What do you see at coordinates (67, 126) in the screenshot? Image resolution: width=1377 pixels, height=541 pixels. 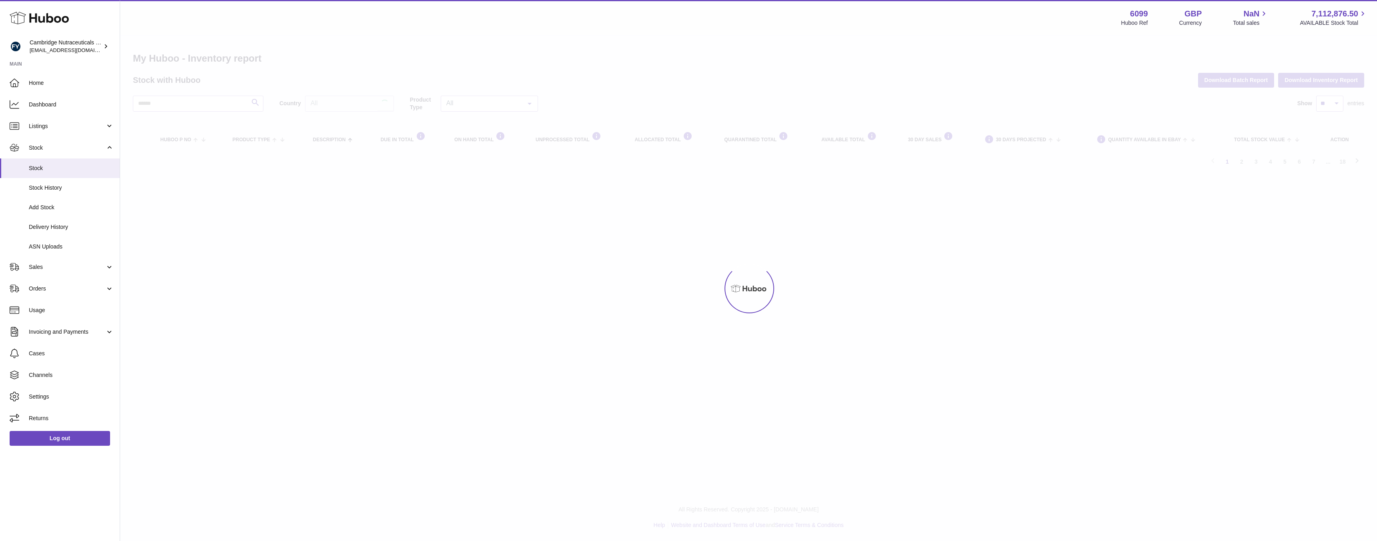 I see `span: Listings` at bounding box center [67, 126].